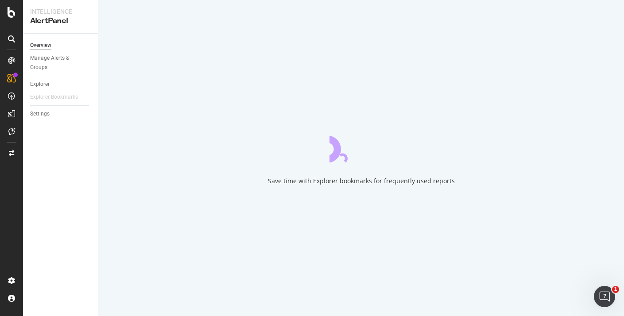  Describe the element at coordinates (61, 84) in the screenshot. I see `a: Explorer` at that location.